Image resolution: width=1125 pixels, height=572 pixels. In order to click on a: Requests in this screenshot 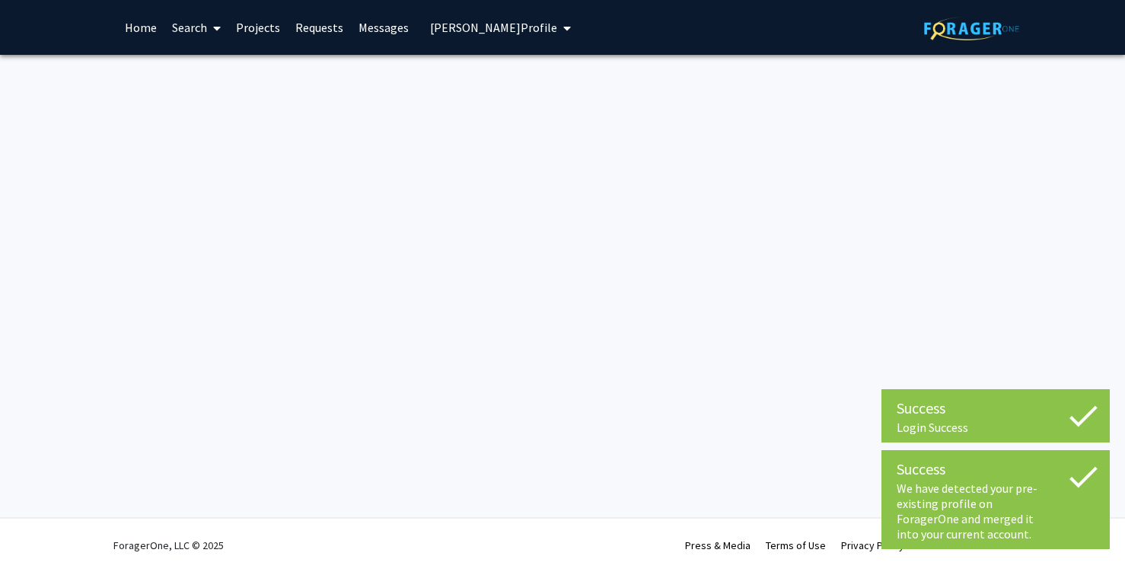, I will do `click(319, 27)`.